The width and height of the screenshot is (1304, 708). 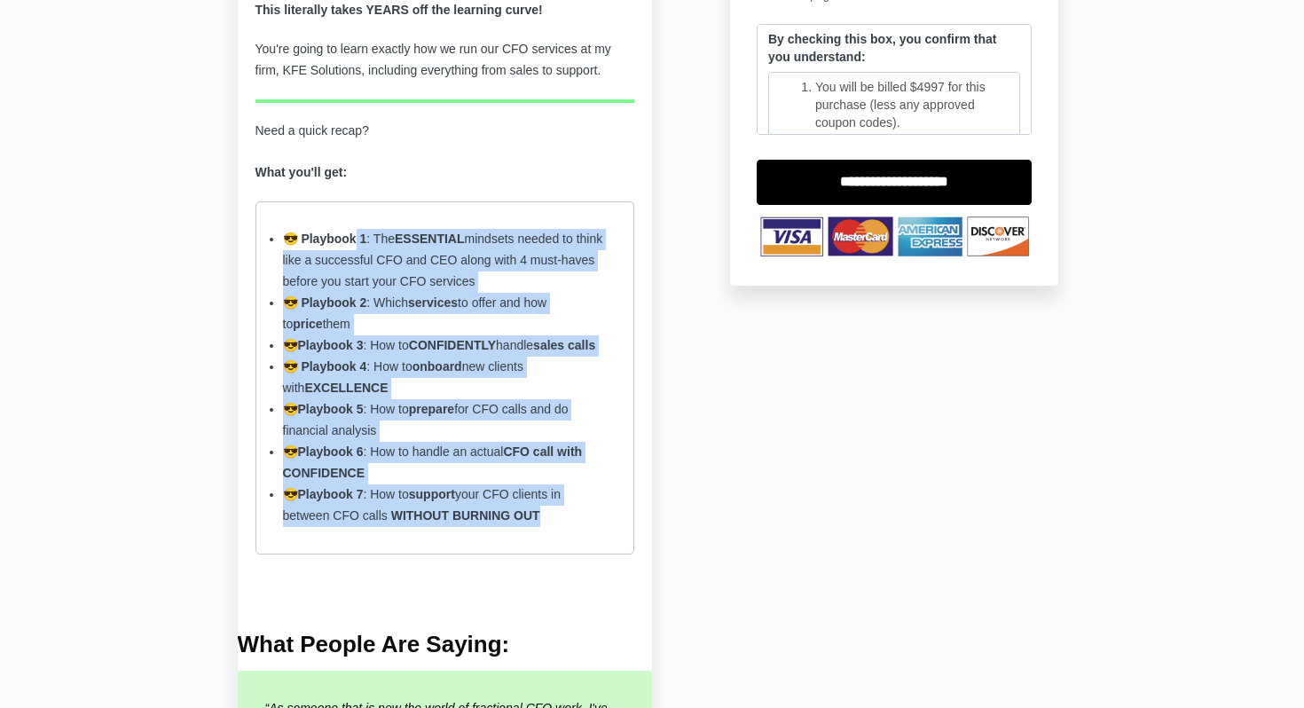 I want to click on strong: price, so click(x=307, y=324).